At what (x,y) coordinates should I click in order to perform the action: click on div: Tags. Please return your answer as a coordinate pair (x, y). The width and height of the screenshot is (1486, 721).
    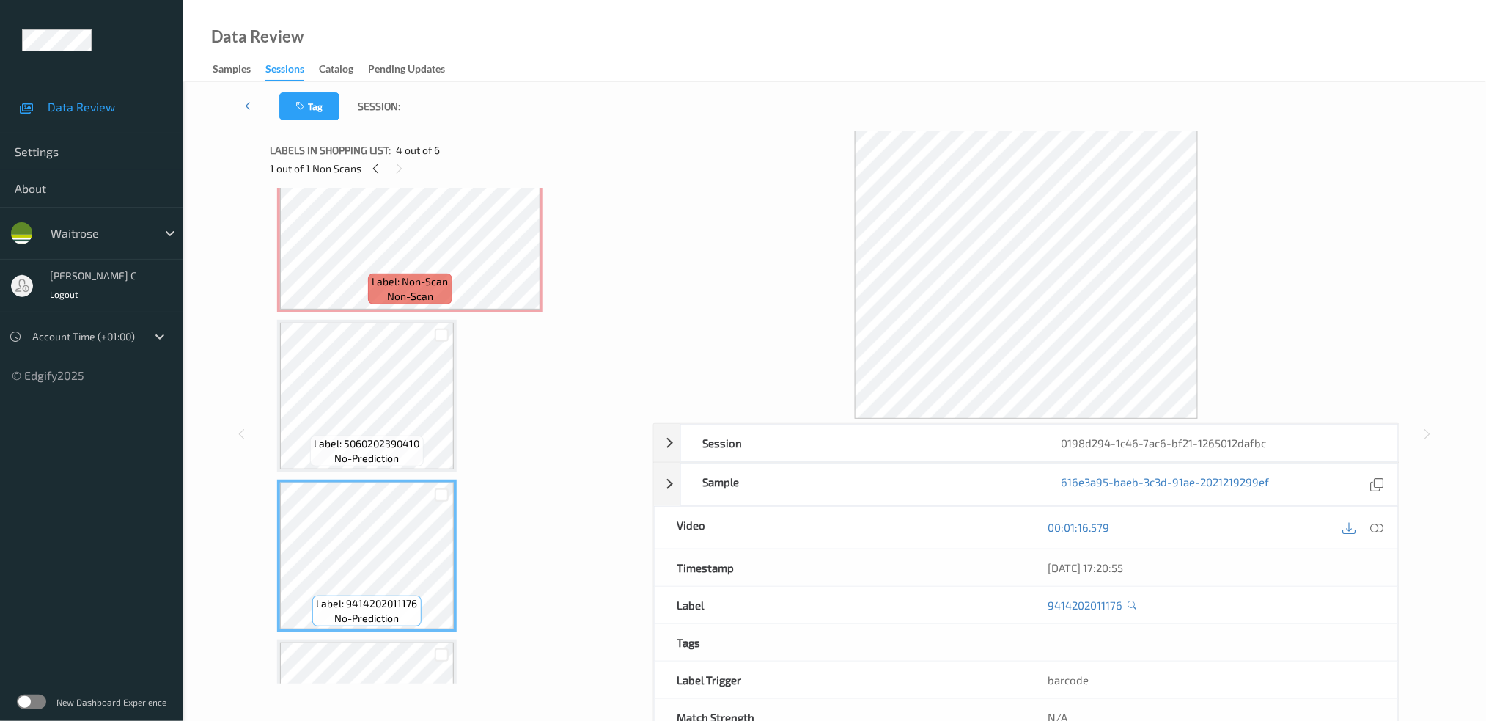
    Looking at the image, I should click on (840, 642).